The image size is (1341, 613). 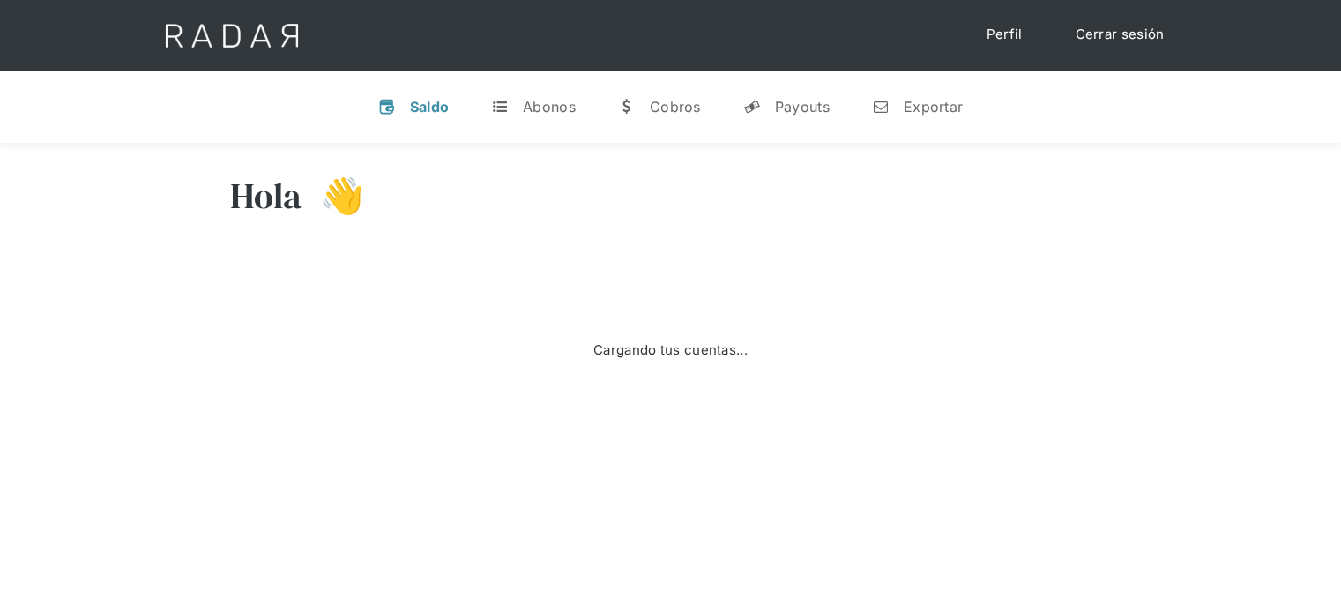 I want to click on div: Abonos, so click(x=549, y=107).